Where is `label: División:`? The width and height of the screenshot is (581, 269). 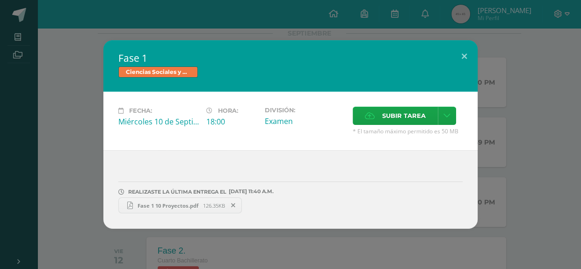 label: División: is located at coordinates (305, 110).